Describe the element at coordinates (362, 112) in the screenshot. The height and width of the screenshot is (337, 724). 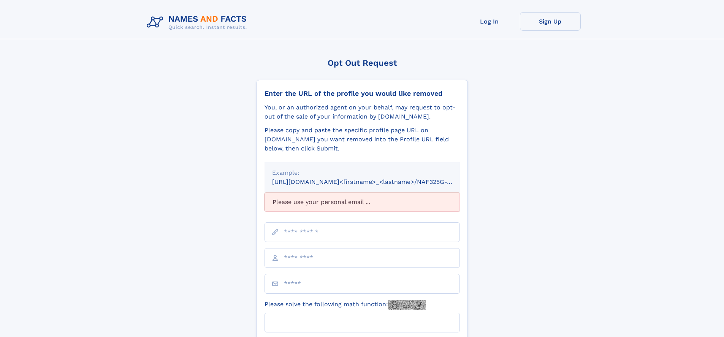
I see `div: You, or an authorized agent on your behalf, may request to opt-out of the sale of your informatio...` at that location.